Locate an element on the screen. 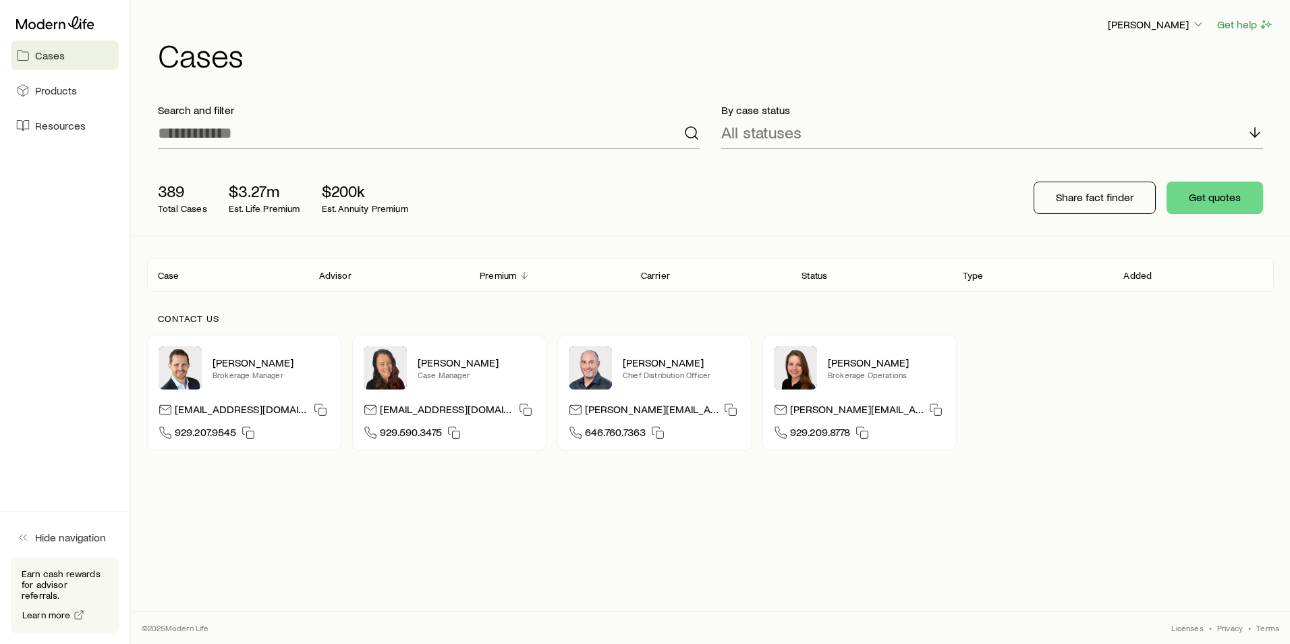  span: Cases is located at coordinates (50, 55).